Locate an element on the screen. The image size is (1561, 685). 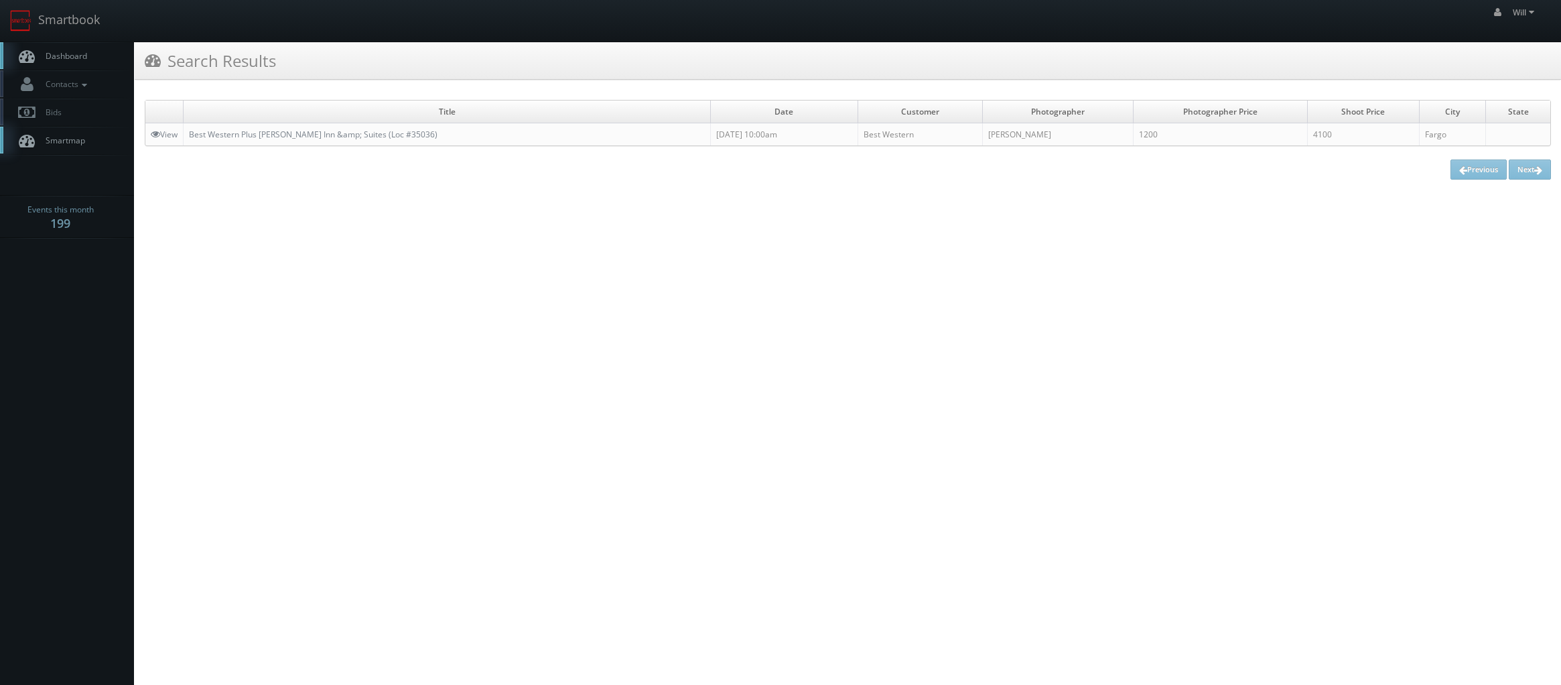
td: 4100 is located at coordinates (1364, 135).